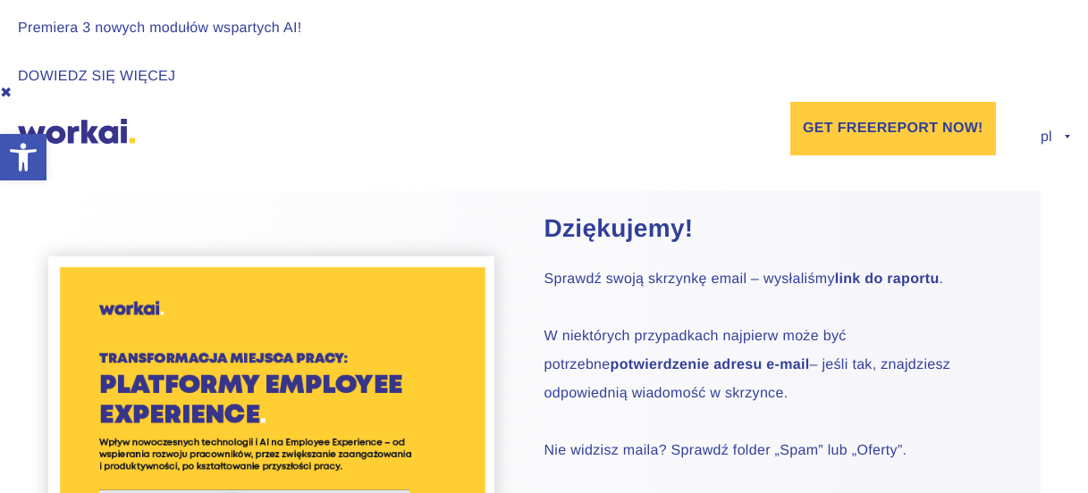 The height and width of the screenshot is (493, 1088). Describe the element at coordinates (769, 451) in the screenshot. I see `p: Nie widzisz maila? Sprawdź folder „Spam” lub „Oferty”.` at that location.